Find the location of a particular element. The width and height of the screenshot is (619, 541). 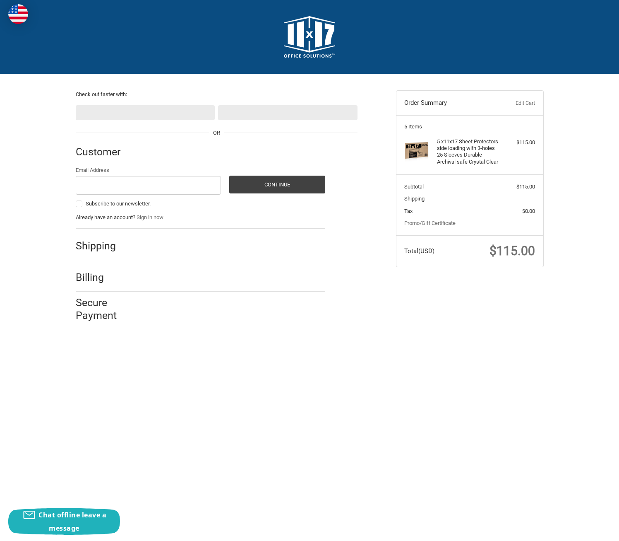

span: Subscribe to our newsletter. is located at coordinates (118, 203).